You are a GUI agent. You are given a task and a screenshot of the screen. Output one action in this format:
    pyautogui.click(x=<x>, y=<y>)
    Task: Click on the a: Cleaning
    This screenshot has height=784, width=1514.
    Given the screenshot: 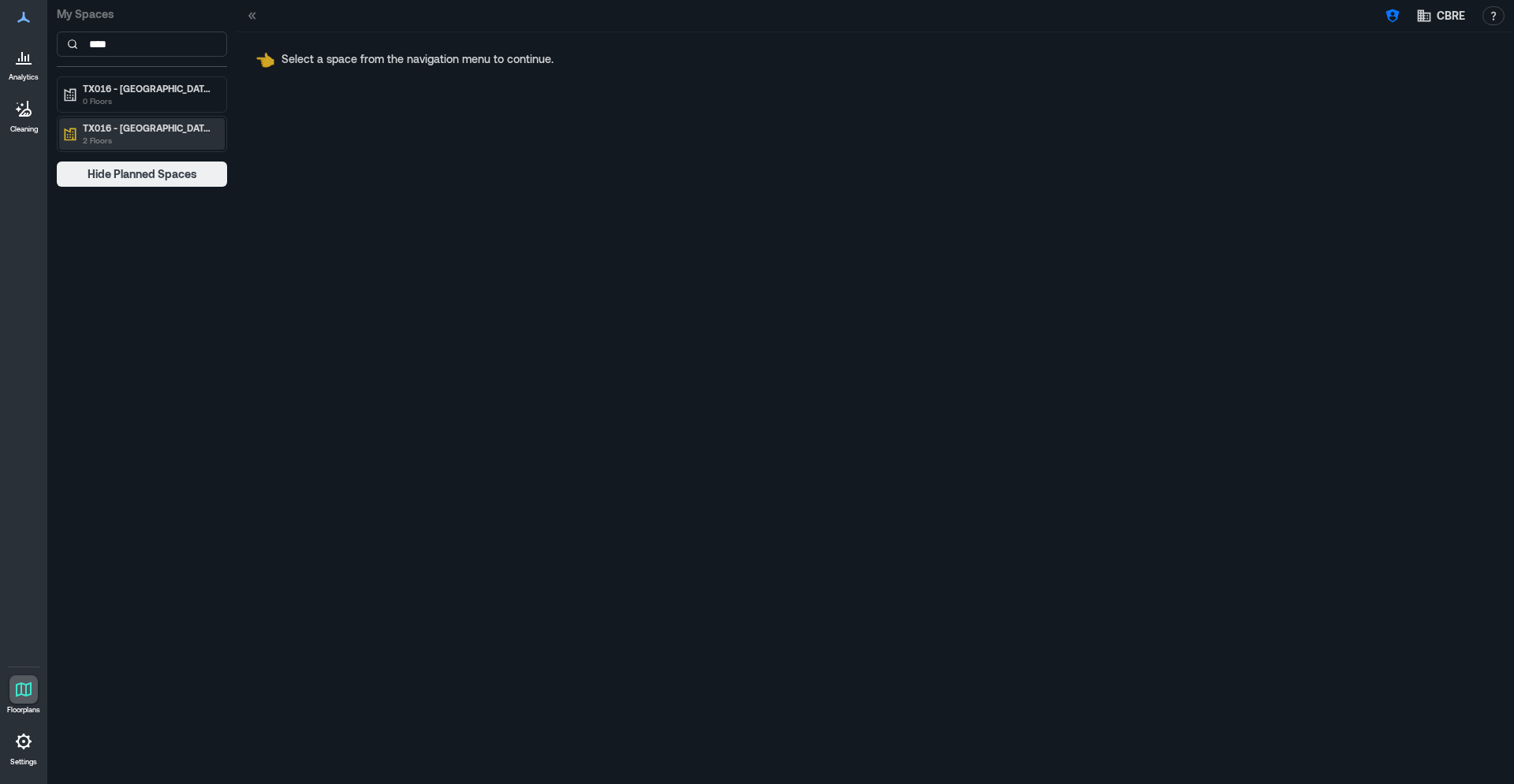 What is the action you would take?
    pyautogui.click(x=24, y=114)
    